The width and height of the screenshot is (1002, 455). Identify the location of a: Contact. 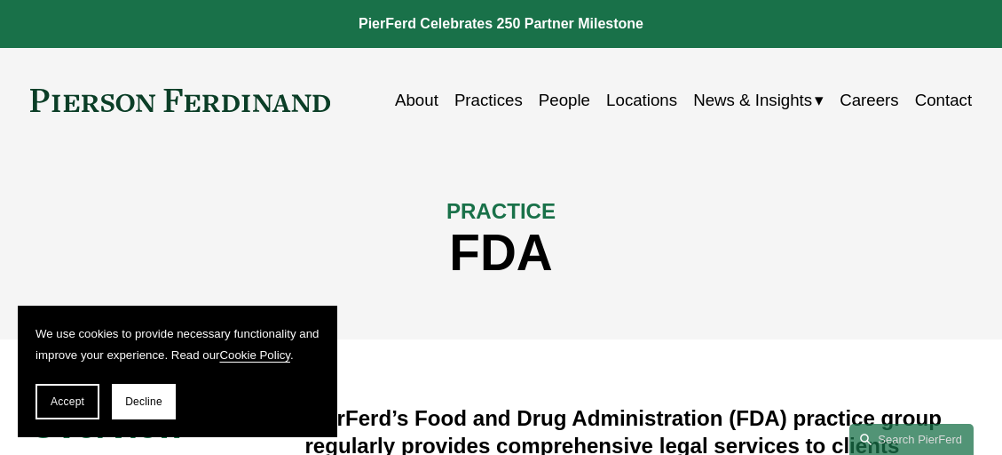
(944, 99).